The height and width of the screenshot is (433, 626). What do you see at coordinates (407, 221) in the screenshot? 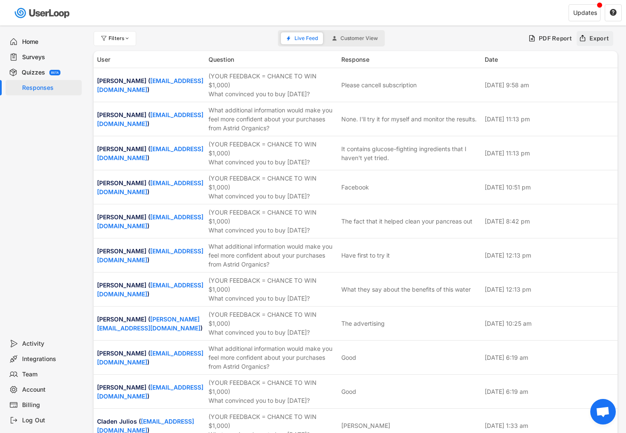
I see `div: The fact that it helped clean your pancreas out` at bounding box center [407, 221].